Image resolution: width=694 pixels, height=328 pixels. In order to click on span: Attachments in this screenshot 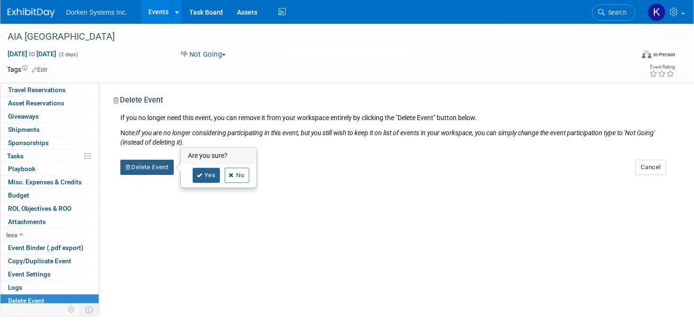, I will do `click(27, 221)`.